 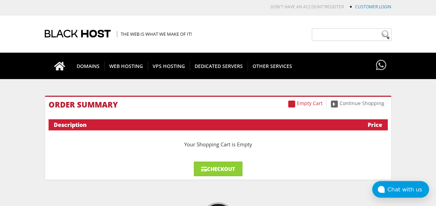 What do you see at coordinates (60, 66) in the screenshot?
I see `a: Go to homepage` at bounding box center [60, 66].